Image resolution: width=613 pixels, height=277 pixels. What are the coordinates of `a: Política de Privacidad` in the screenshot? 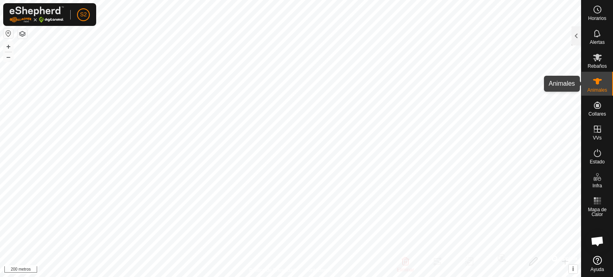 It's located at (272, 271).